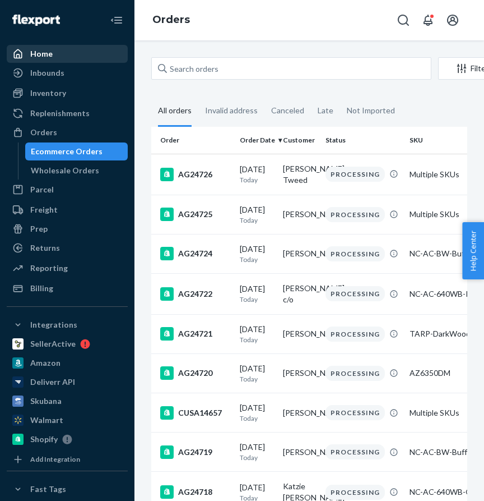  I want to click on div: Walmart, so click(47, 420).